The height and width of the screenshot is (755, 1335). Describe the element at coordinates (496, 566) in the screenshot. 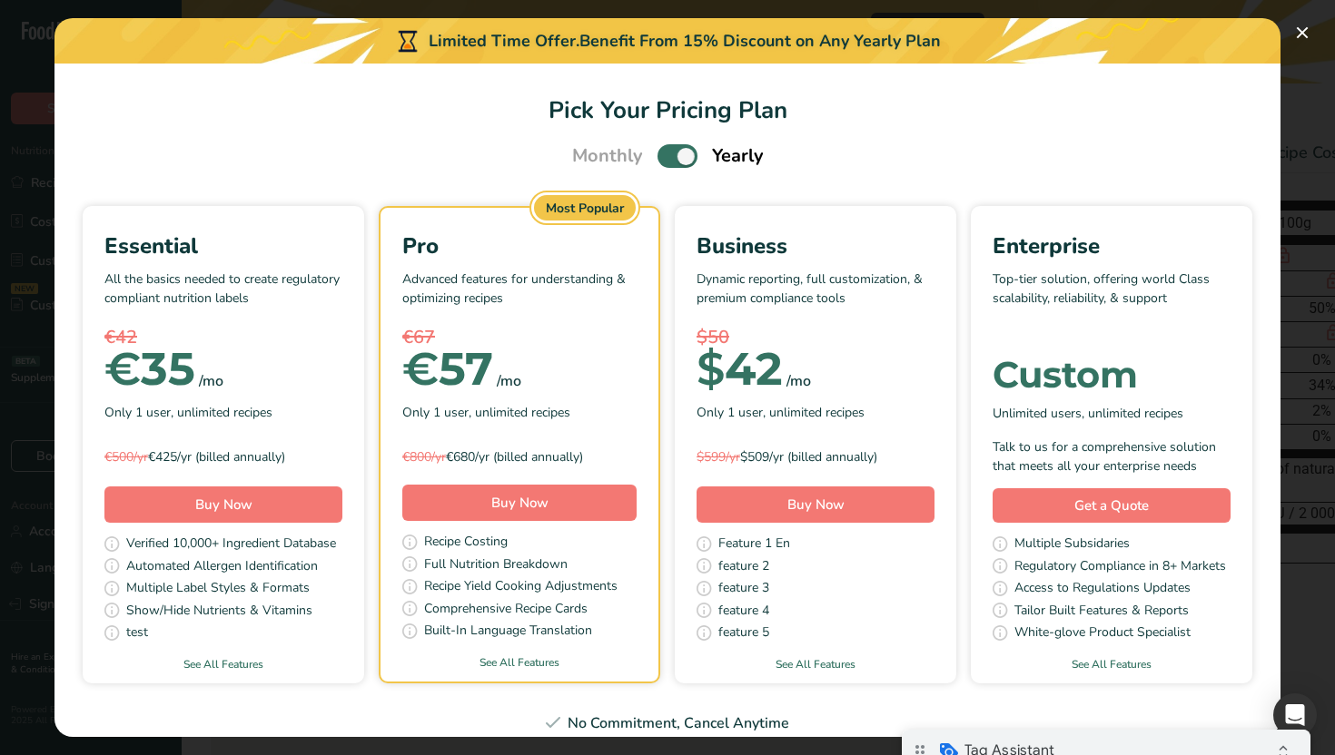

I see `span: Full Nutrition Breakdown` at that location.